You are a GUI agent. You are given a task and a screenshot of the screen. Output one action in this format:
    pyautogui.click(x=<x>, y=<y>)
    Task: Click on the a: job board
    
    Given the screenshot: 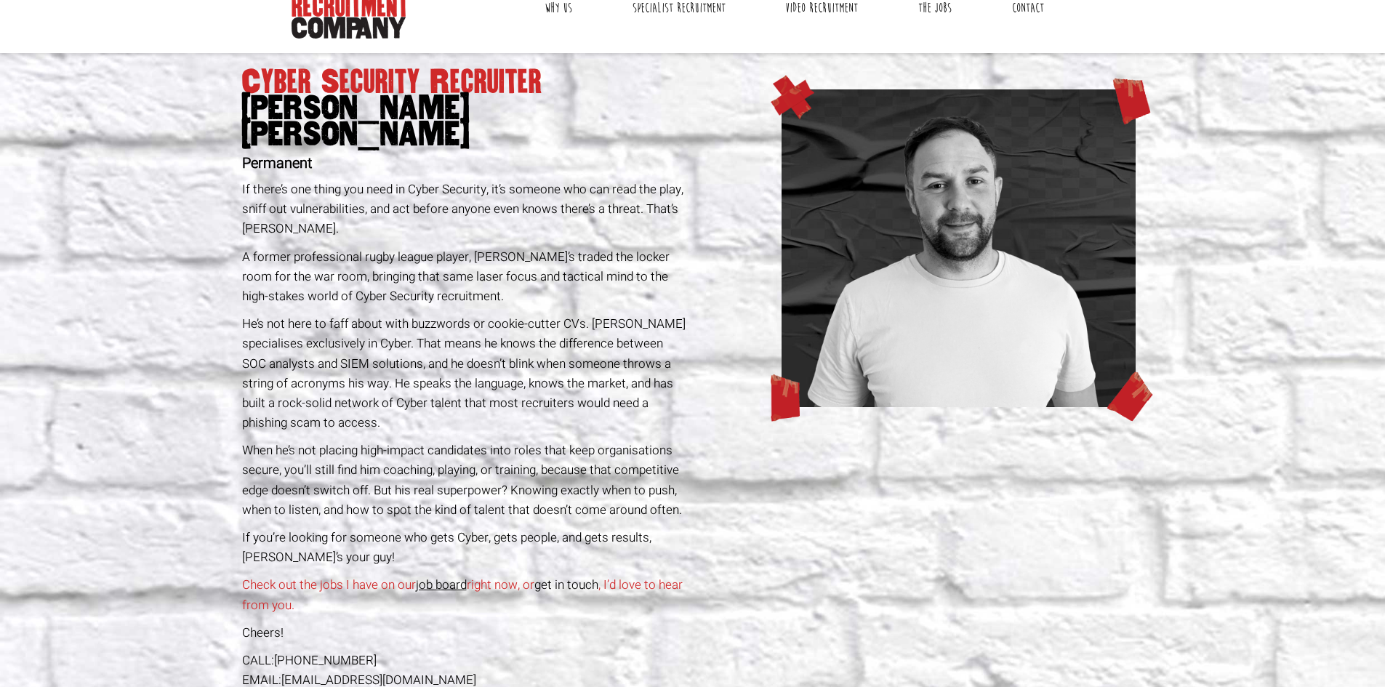 What is the action you would take?
    pyautogui.click(x=441, y=585)
    